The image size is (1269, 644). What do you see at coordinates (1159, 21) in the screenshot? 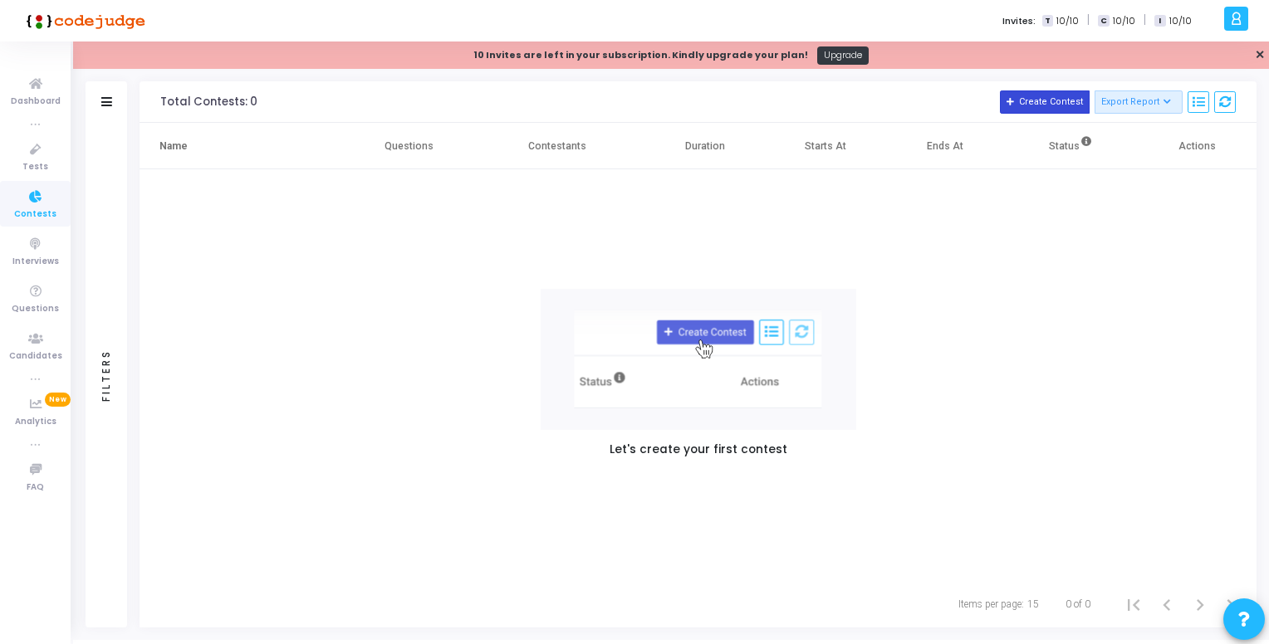
I see `span: I` at bounding box center [1159, 21].